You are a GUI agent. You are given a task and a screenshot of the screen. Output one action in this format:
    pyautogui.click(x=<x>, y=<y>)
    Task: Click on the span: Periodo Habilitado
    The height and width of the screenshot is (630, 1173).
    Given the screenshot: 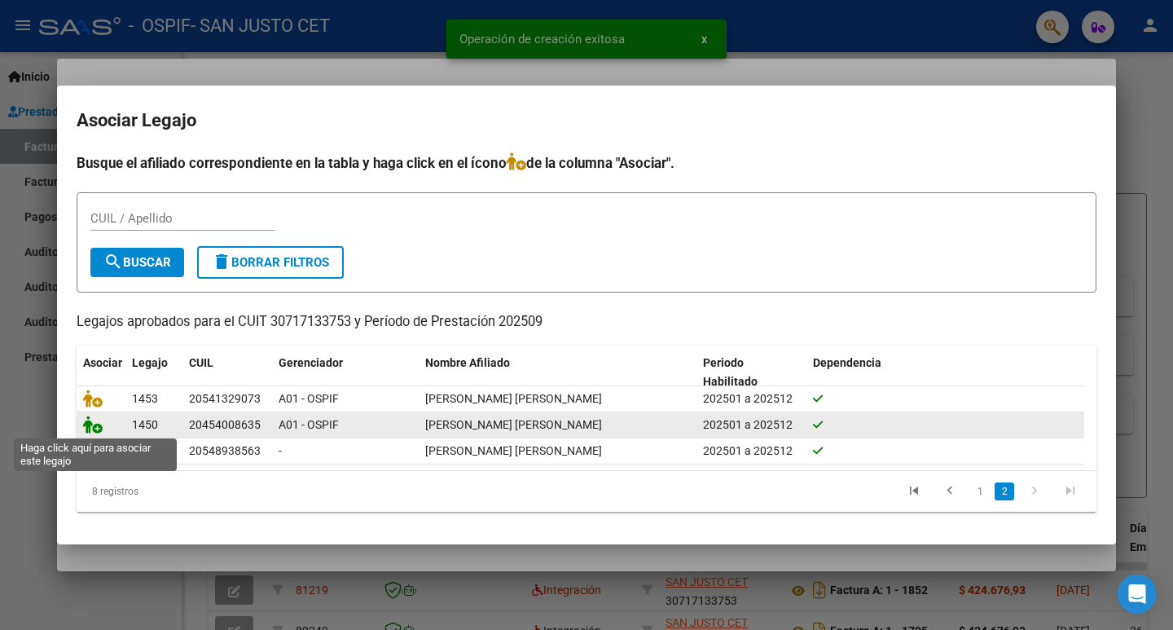 What is the action you would take?
    pyautogui.click(x=730, y=372)
    